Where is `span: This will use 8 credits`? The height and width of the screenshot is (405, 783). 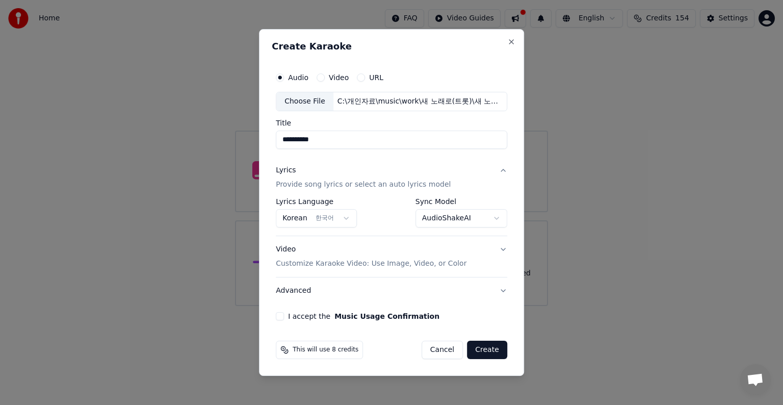
span: This will use 8 credits is located at coordinates (325, 349).